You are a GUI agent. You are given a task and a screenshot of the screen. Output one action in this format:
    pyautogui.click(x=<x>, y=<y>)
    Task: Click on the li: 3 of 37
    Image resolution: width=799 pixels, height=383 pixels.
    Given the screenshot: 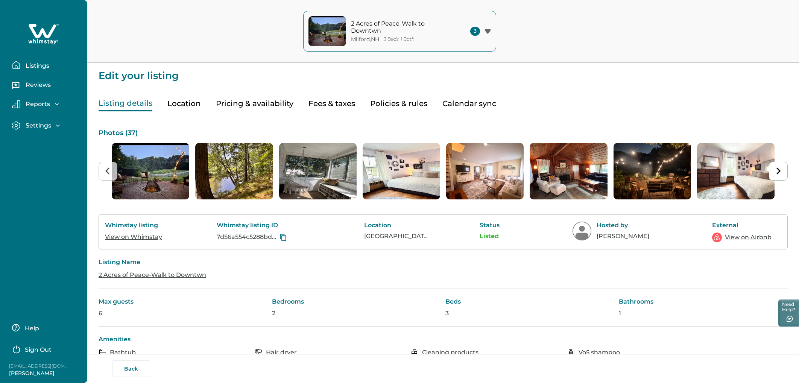 What is the action you would take?
    pyautogui.click(x=318, y=171)
    